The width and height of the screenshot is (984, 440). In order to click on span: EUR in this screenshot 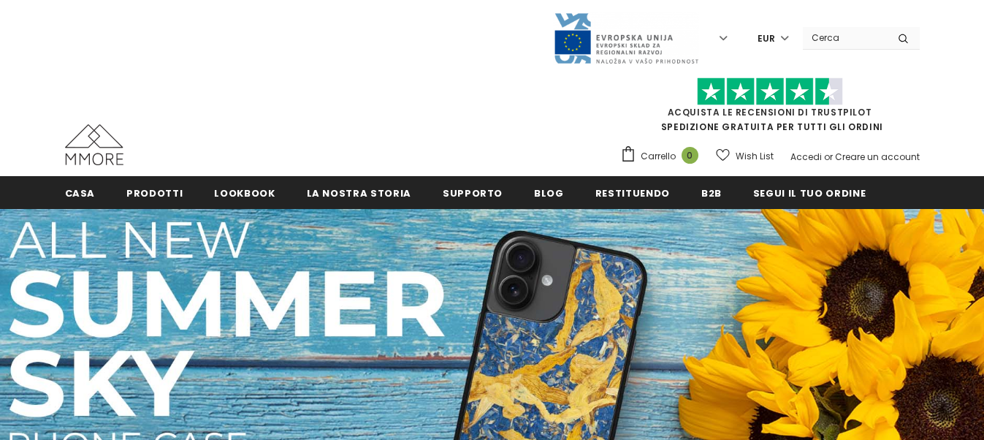, I will do `click(767, 39)`.